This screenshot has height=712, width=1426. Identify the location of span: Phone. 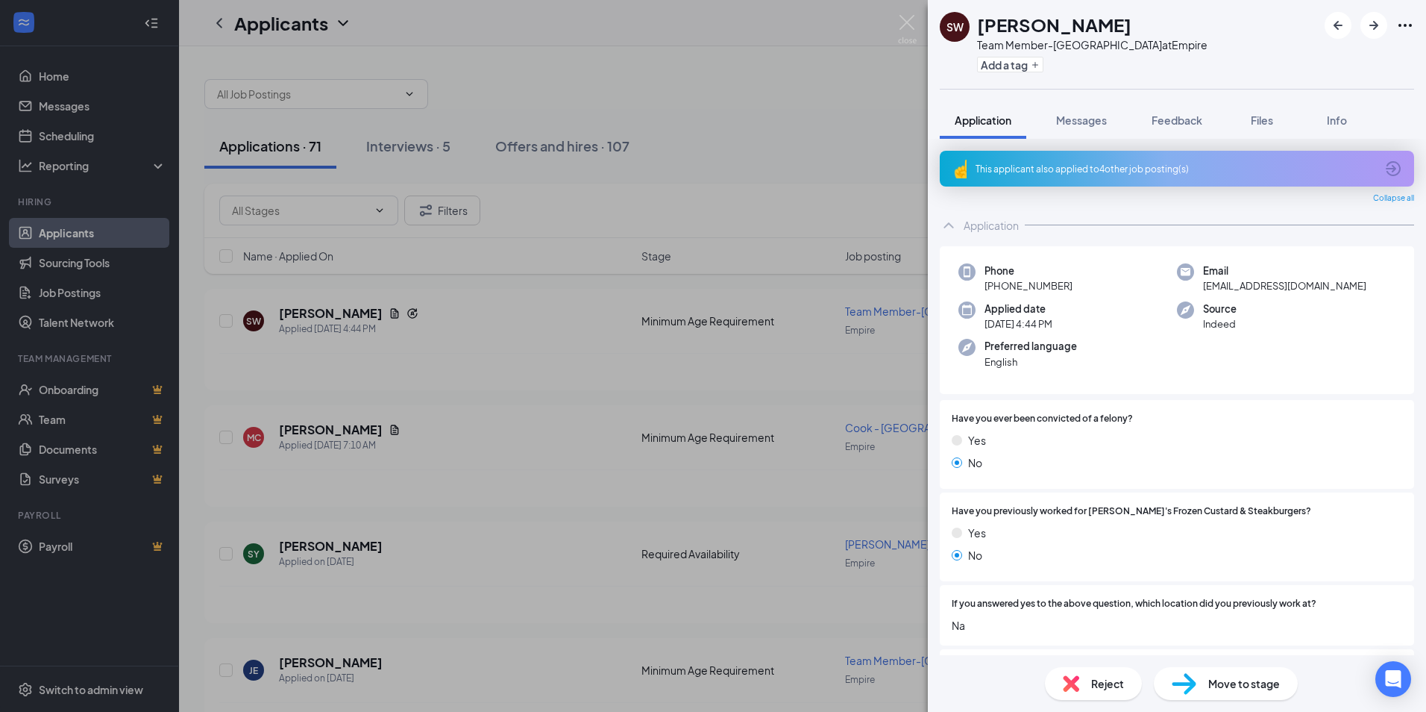
(1029, 271).